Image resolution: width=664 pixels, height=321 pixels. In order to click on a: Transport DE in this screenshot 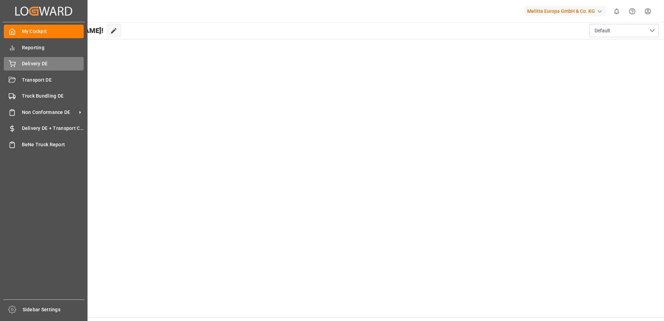, I will do `click(44, 80)`.